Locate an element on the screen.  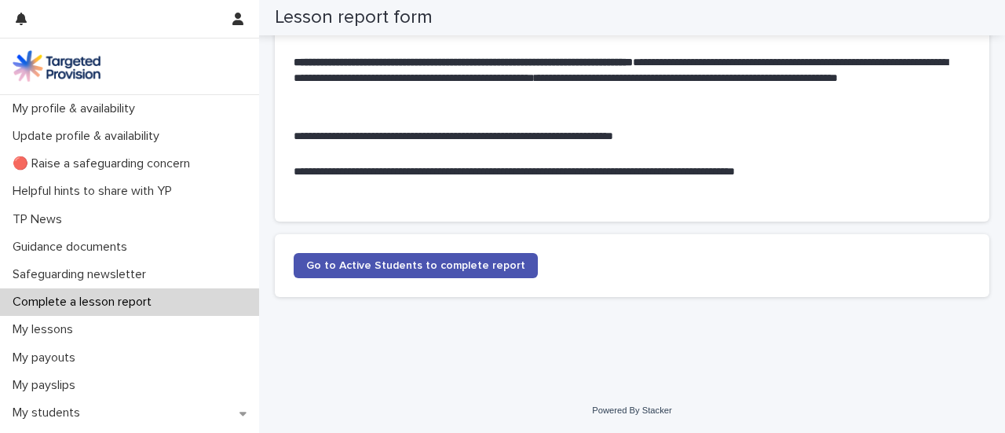
p: My students is located at coordinates (49, 412).